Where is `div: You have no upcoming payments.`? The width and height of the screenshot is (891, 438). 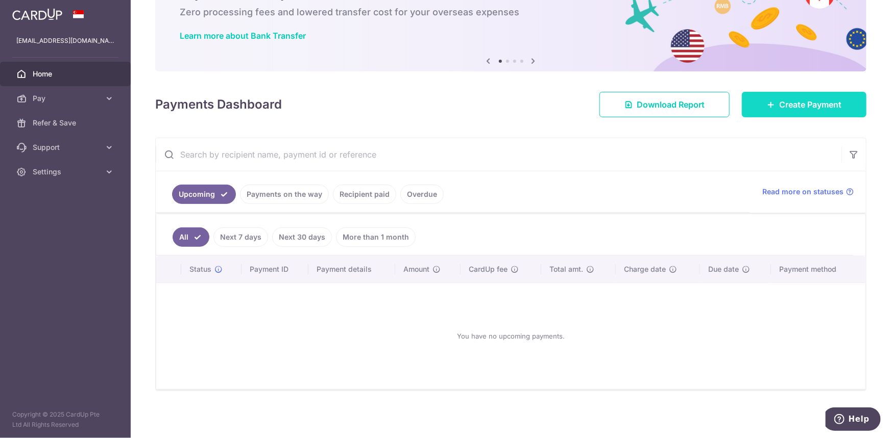
div: You have no upcoming payments. is located at coordinates (510, 336).